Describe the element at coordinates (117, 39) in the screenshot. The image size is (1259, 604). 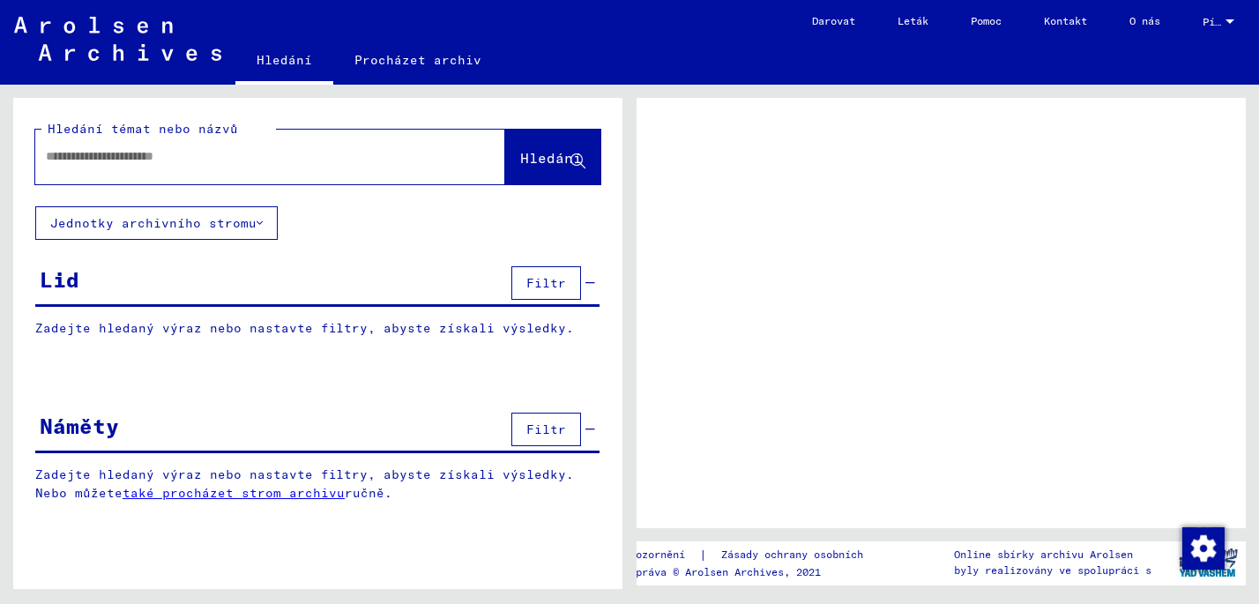
I see `img: Arolsen_neg.svg` at that location.